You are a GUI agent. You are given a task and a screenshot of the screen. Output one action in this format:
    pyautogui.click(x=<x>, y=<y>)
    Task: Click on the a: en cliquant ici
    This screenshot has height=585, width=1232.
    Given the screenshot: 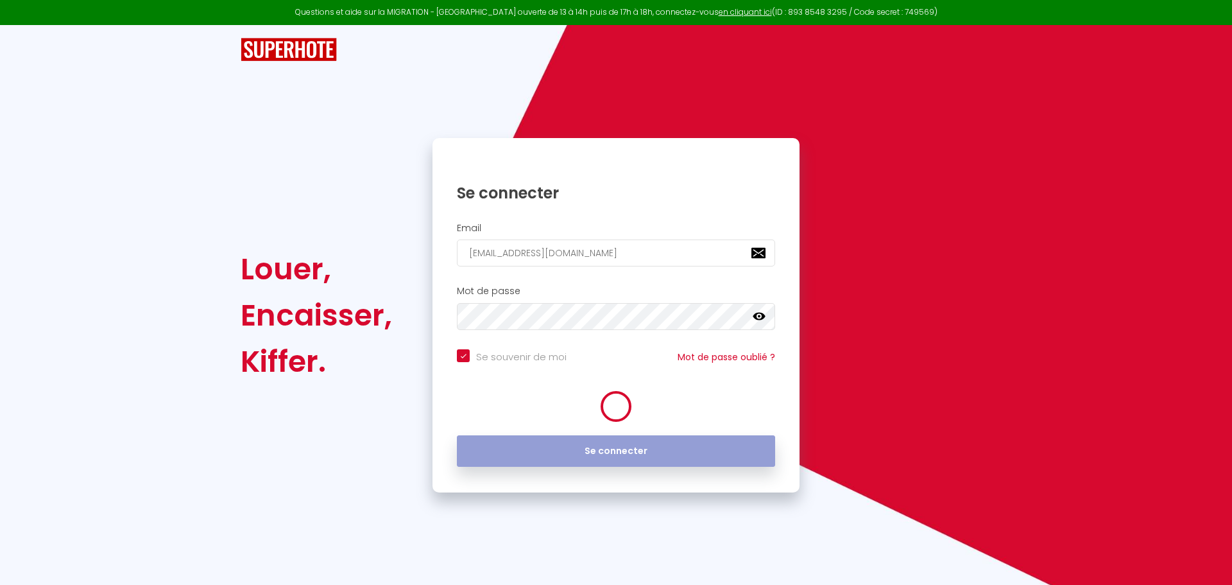 What is the action you would take?
    pyautogui.click(x=745, y=12)
    